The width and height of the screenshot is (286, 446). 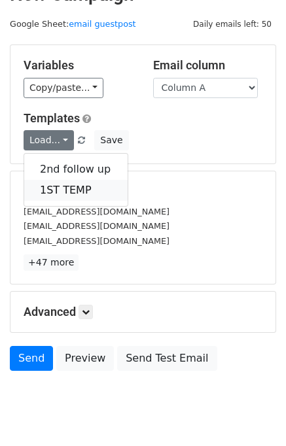 I want to click on h5: Variables, so click(x=78, y=65).